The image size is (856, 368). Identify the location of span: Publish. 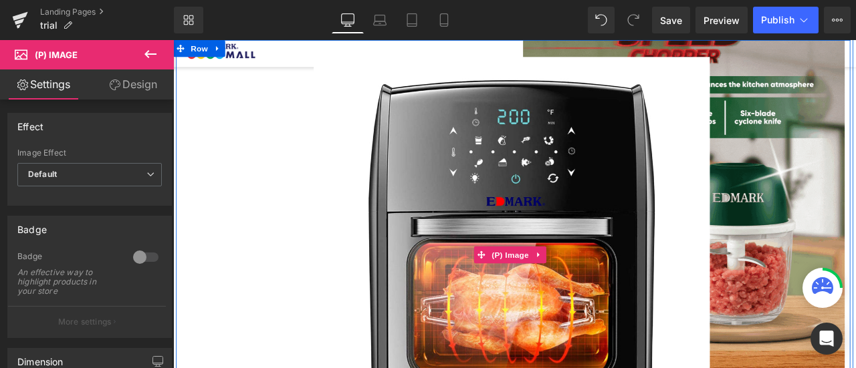
(778, 20).